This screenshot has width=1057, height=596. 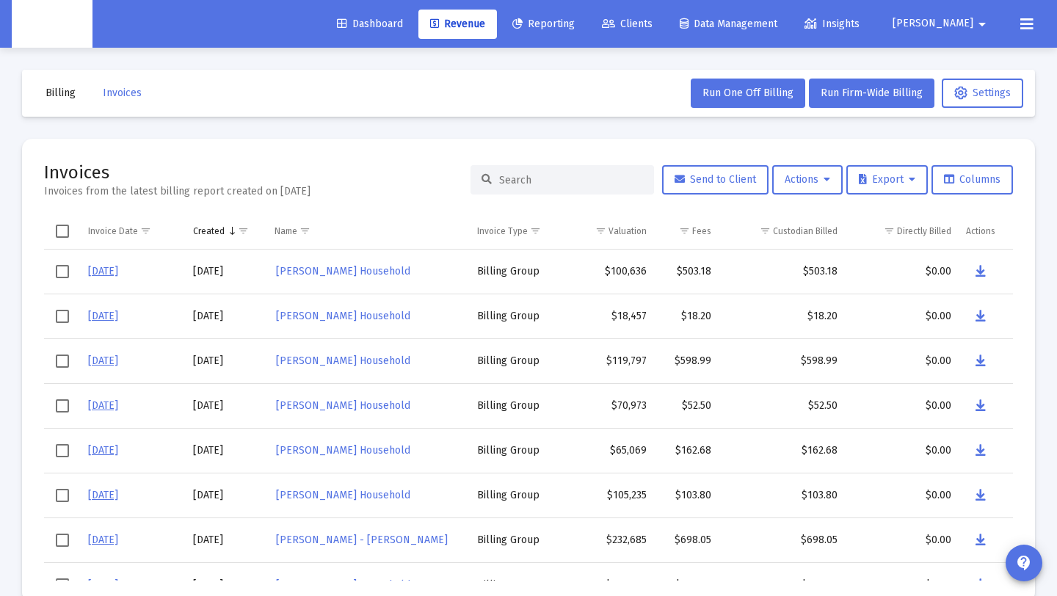 What do you see at coordinates (608, 539) in the screenshot?
I see `td: $232,685` at bounding box center [608, 539].